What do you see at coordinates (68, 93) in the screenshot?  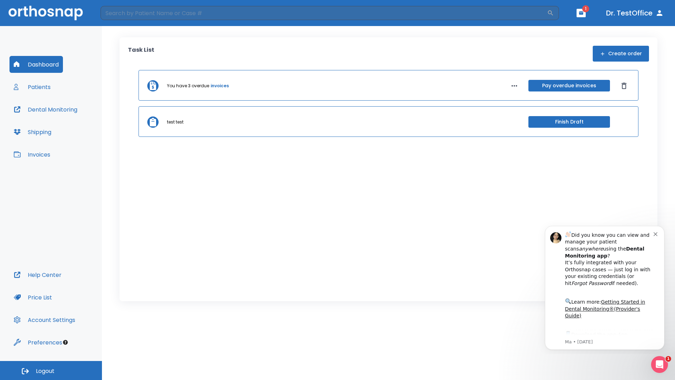 I see `a: (Provider's Guide)` at bounding box center [68, 93].